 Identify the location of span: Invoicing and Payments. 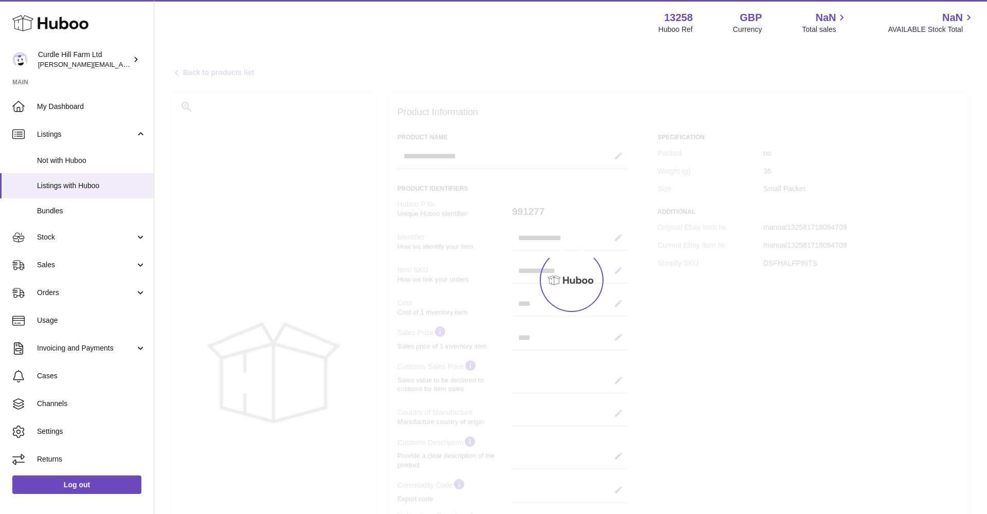
(86, 348).